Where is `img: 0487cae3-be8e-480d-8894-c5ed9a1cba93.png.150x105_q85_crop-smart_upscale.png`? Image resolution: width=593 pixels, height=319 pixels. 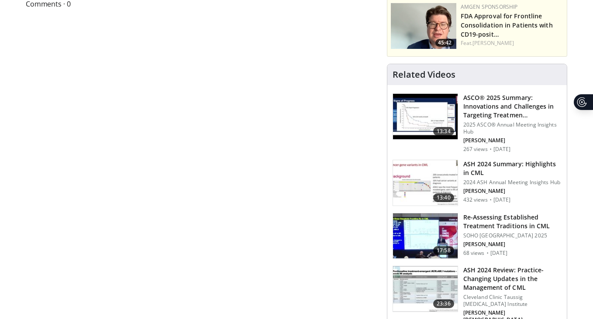
img: 0487cae3-be8e-480d-8894-c5ed9a1cba93.png.150x105_q85_crop-smart_upscale.png is located at coordinates (423, 26).